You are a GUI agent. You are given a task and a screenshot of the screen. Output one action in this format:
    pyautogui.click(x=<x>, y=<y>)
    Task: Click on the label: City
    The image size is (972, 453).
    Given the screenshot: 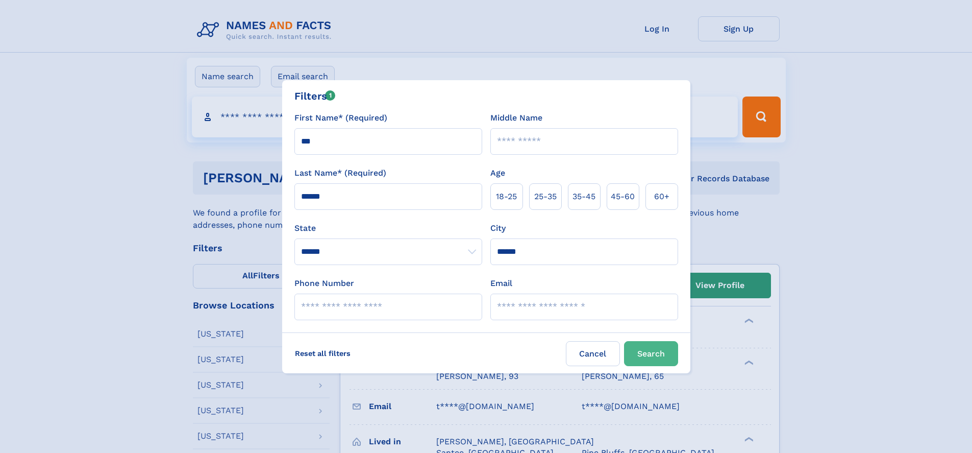 What is the action you would take?
    pyautogui.click(x=498, y=228)
    